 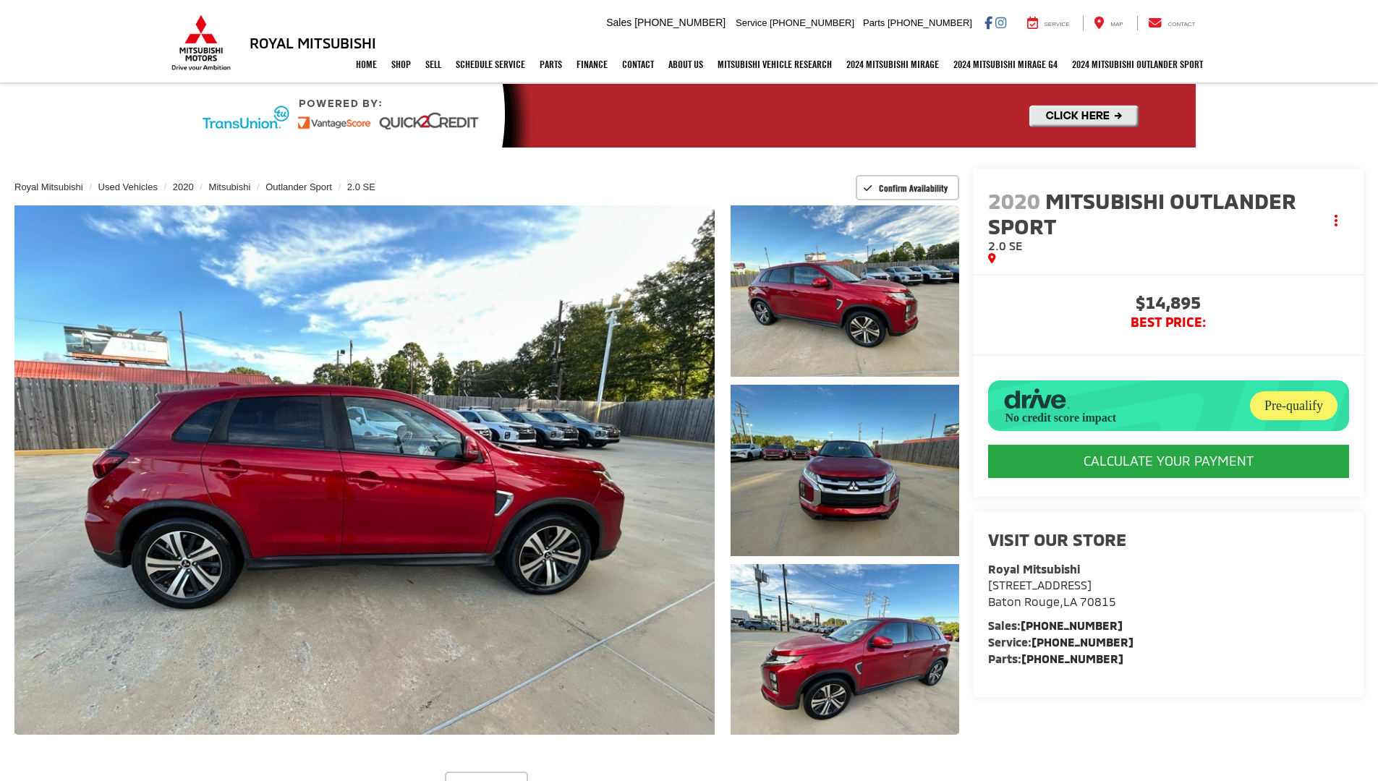 What do you see at coordinates (299, 187) in the screenshot?
I see `a: Outlander Sport` at bounding box center [299, 187].